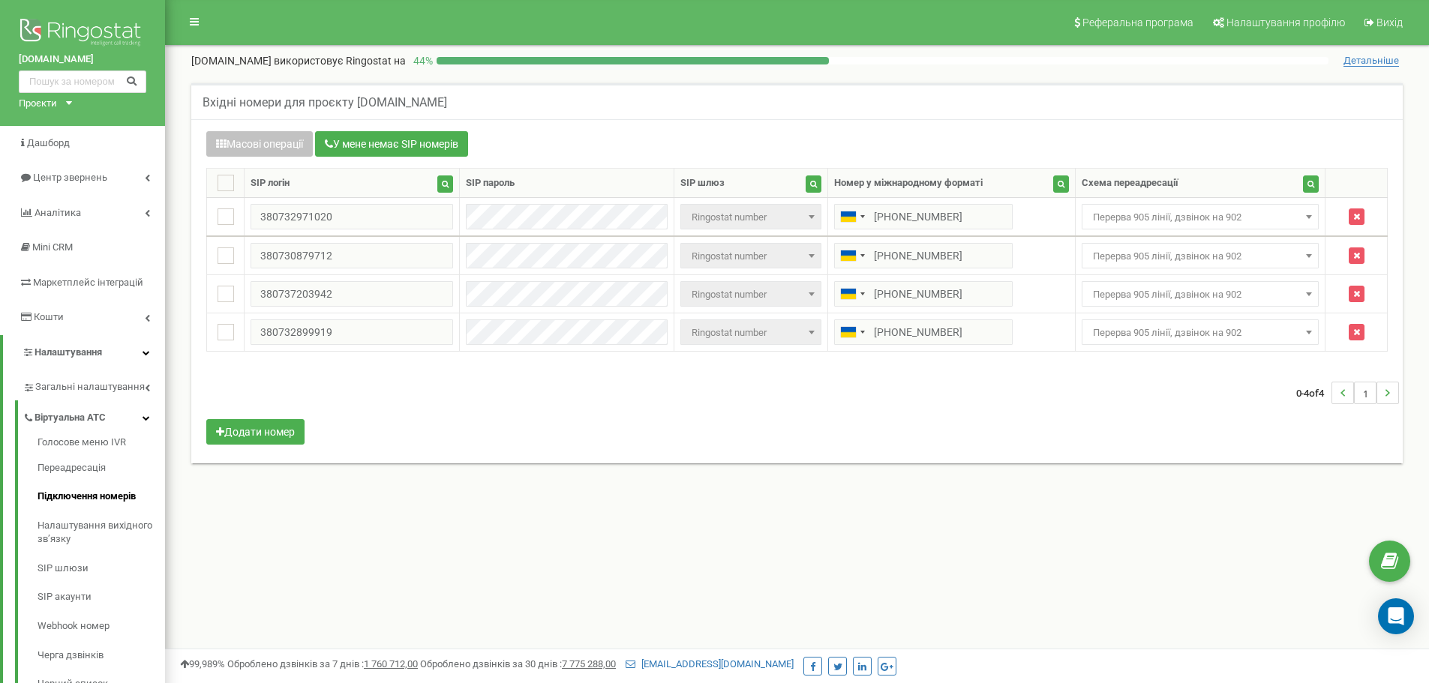 This screenshot has width=1429, height=683. Describe the element at coordinates (270, 183) in the screenshot. I see `div: SIP логін` at that location.